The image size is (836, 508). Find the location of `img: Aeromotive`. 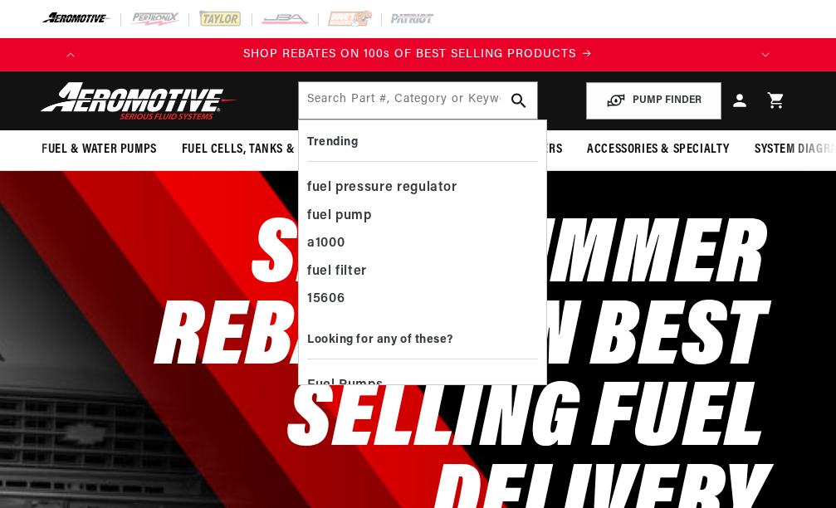

img: Aeromotive is located at coordinates (139, 100).